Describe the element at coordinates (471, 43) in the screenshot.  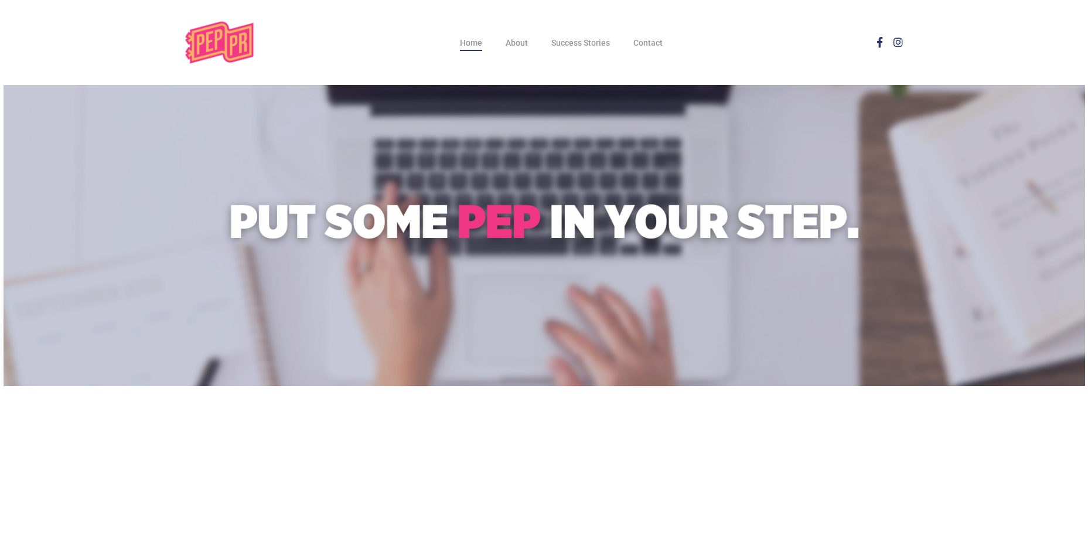
I see `span: Home` at that location.